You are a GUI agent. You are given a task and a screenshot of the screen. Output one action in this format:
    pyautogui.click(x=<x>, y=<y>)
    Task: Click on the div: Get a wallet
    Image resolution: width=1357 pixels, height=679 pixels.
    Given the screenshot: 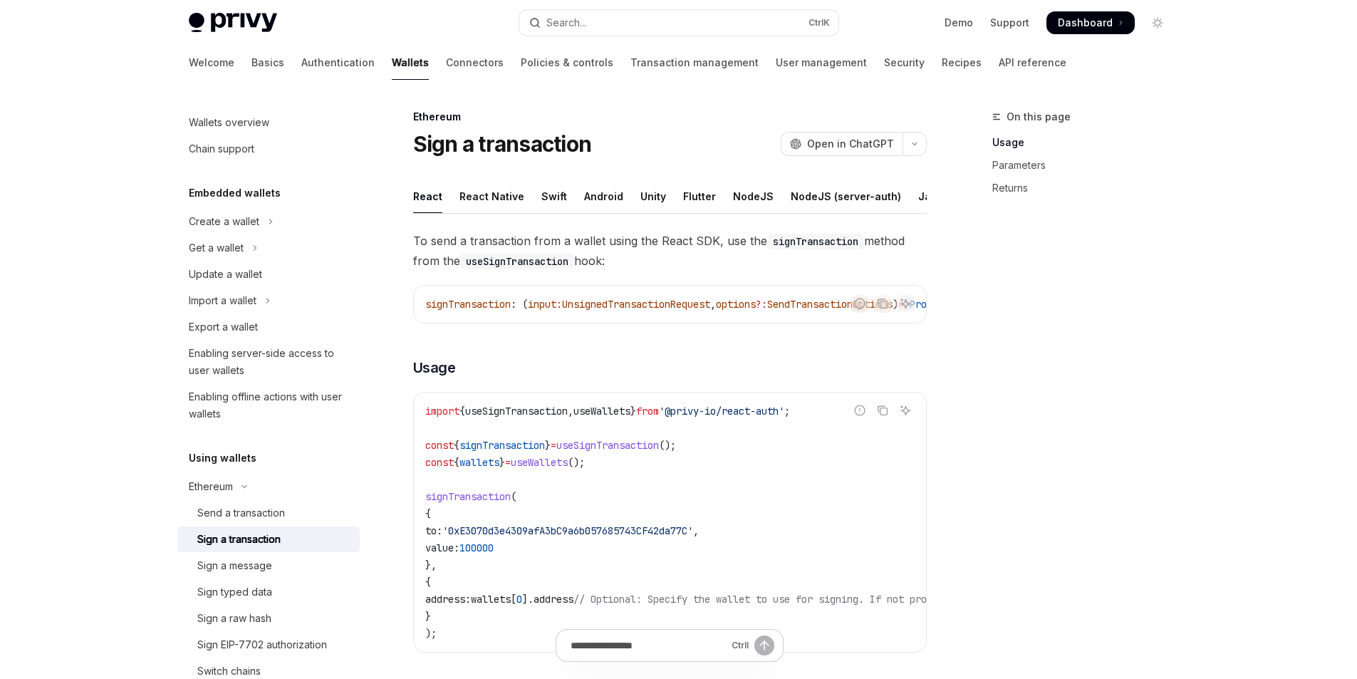 What is the action you would take?
    pyautogui.click(x=216, y=248)
    